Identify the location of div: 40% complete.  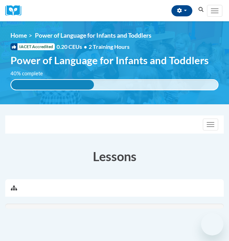
(52, 85).